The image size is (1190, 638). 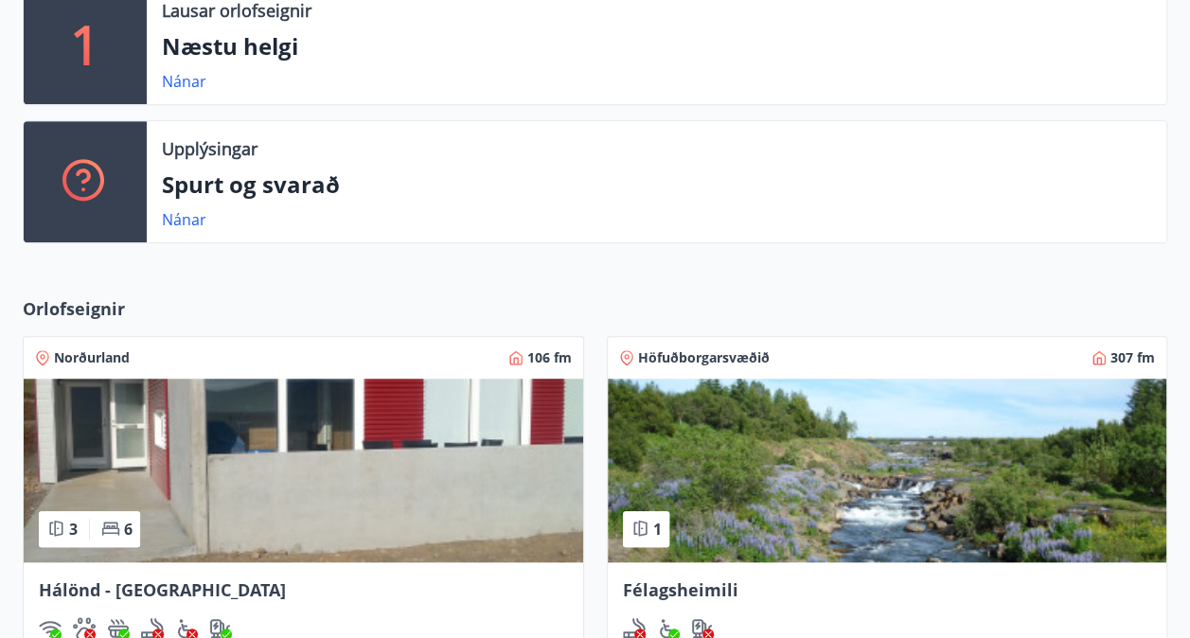 What do you see at coordinates (657, 529) in the screenshot?
I see `span: 1` at bounding box center [657, 529].